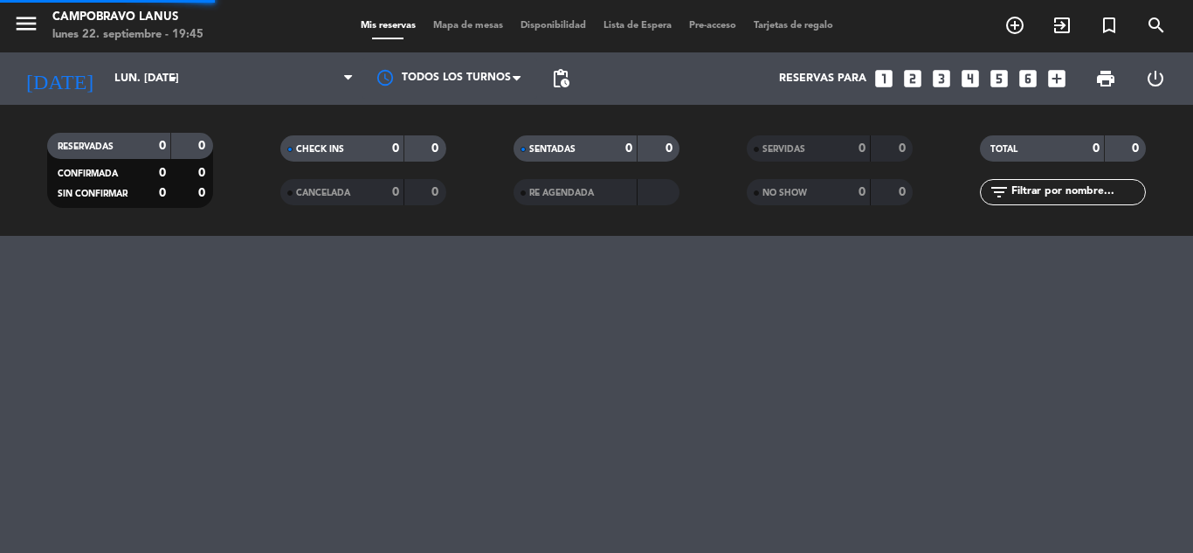  Describe the element at coordinates (1156, 25) in the screenshot. I see `i: search` at that location.